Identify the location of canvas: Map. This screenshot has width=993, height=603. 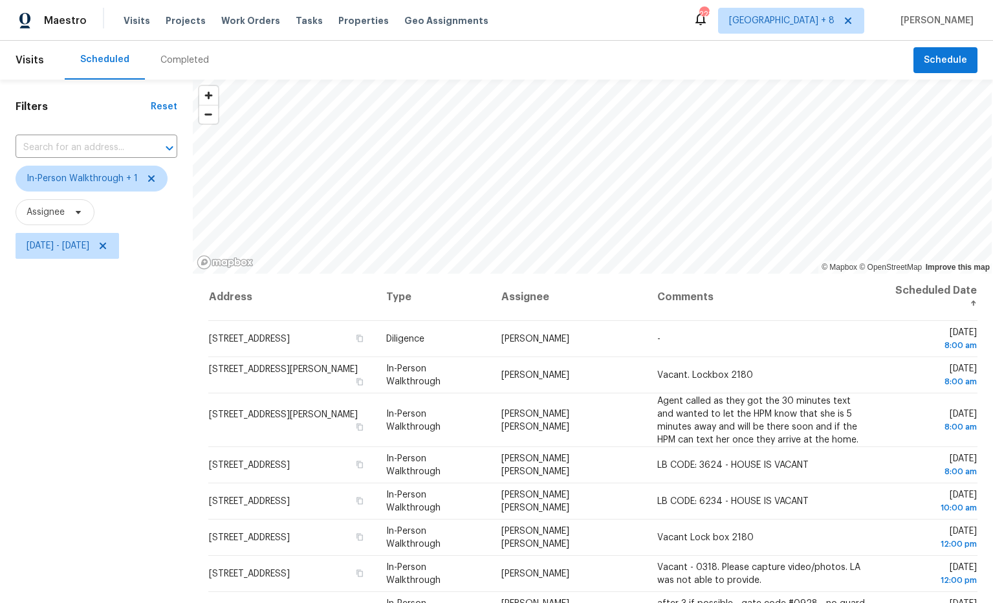
(592, 177).